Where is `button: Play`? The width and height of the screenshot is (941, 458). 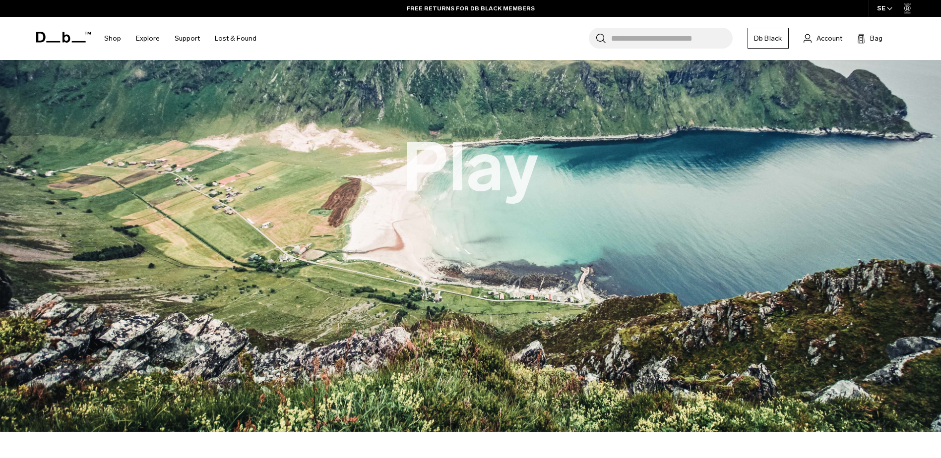 button: Play is located at coordinates (470, 168).